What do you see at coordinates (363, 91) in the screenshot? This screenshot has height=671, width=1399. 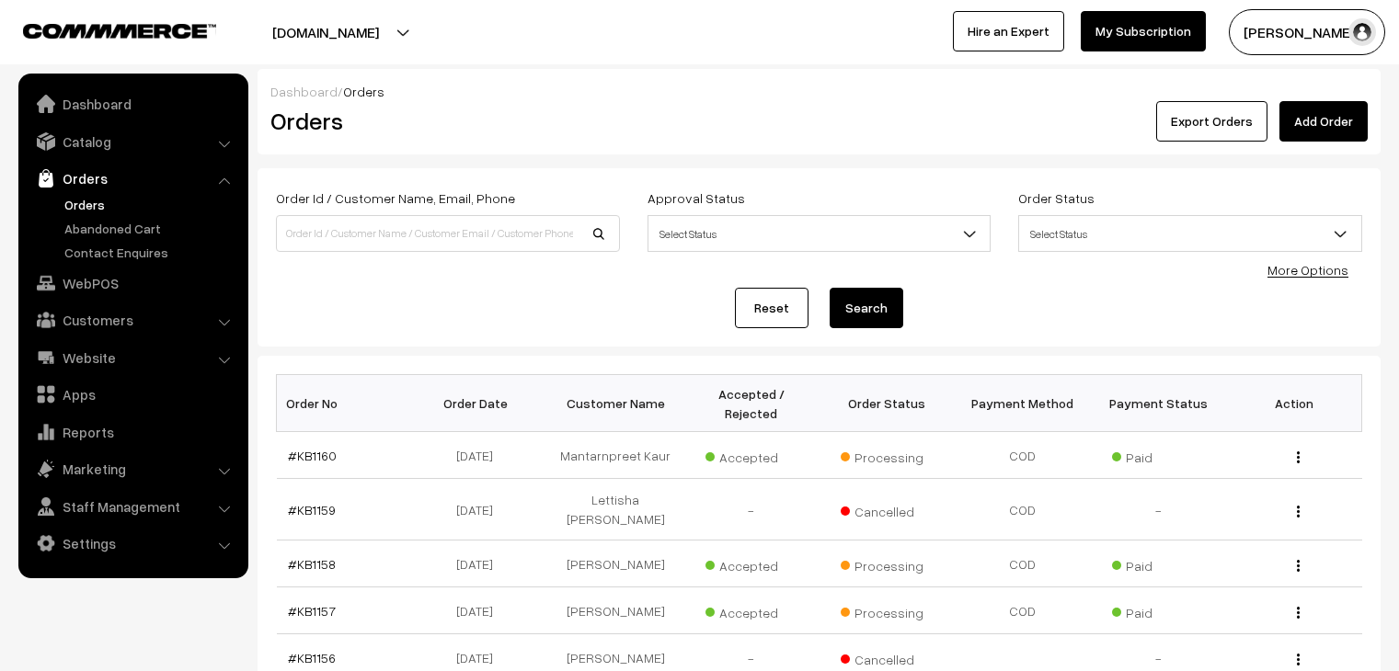 I see `span: Orders` at bounding box center [363, 91].